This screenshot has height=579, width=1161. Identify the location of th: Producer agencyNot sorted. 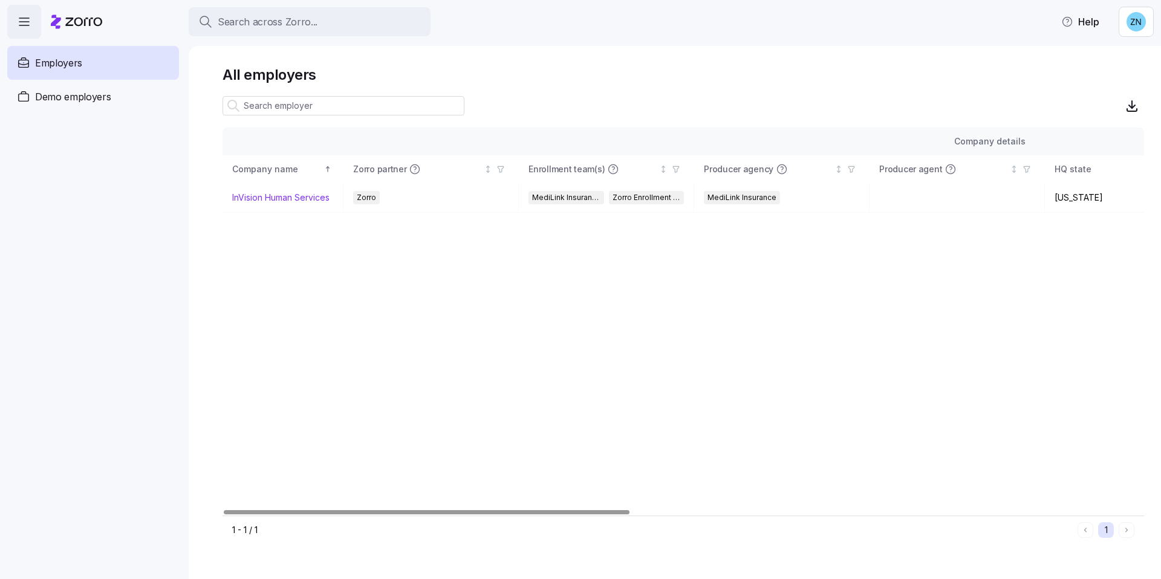
(782, 169).